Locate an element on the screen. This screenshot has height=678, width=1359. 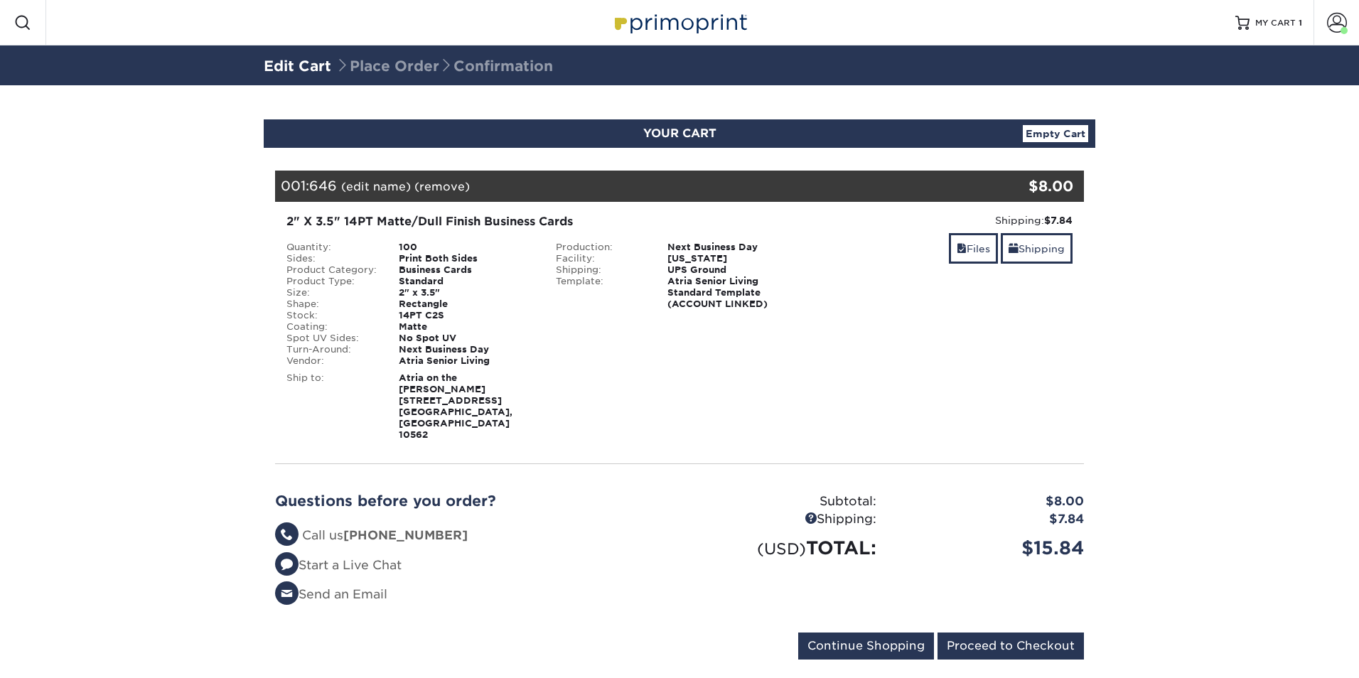
span: 646 is located at coordinates (323, 185).